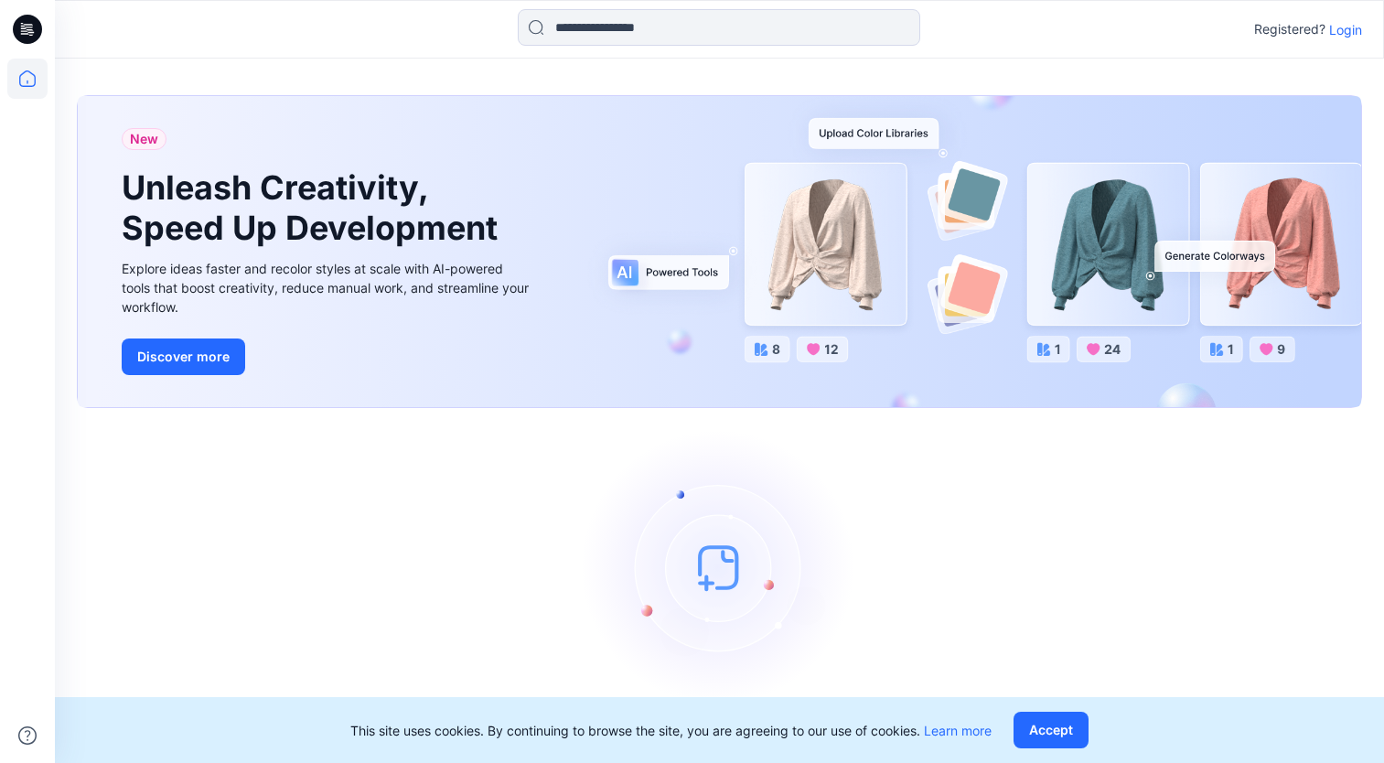 The width and height of the screenshot is (1384, 763). I want to click on button: Discover more, so click(183, 357).